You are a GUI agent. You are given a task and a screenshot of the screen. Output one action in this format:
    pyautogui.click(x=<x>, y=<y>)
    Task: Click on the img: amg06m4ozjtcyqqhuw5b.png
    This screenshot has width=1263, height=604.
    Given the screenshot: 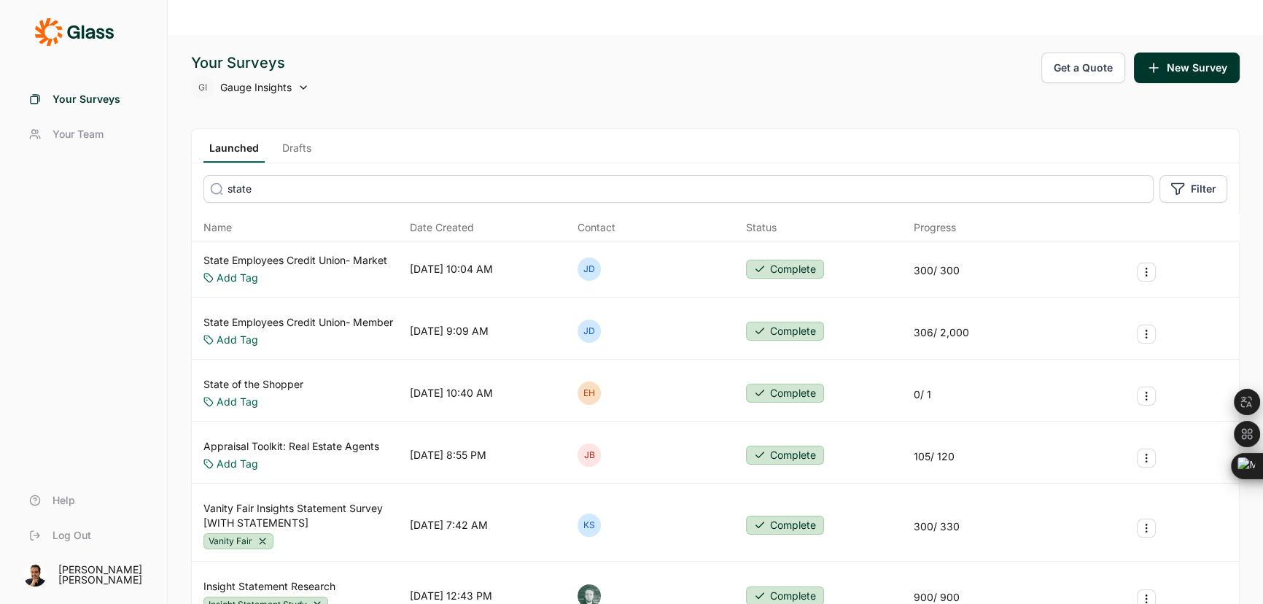 What is the action you would take?
    pyautogui.click(x=35, y=575)
    